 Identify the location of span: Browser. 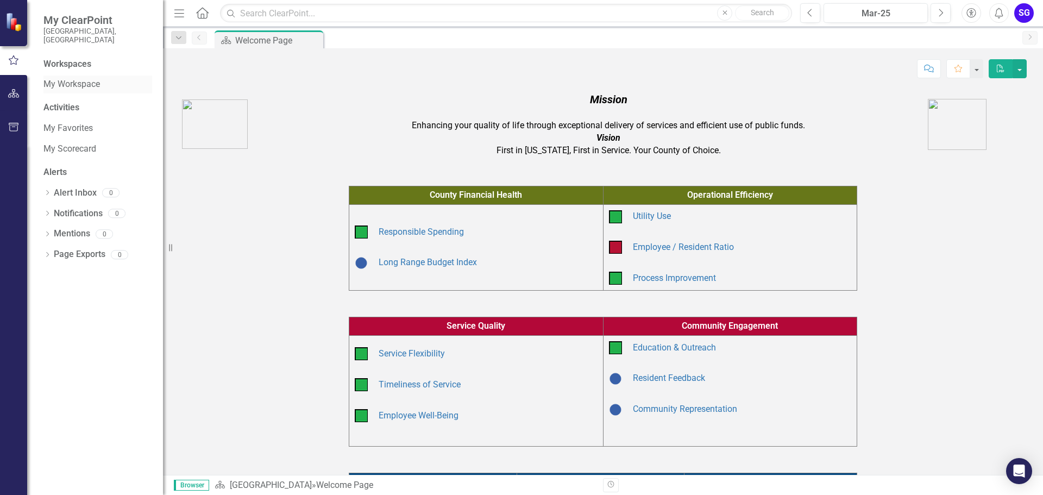
(191, 485).